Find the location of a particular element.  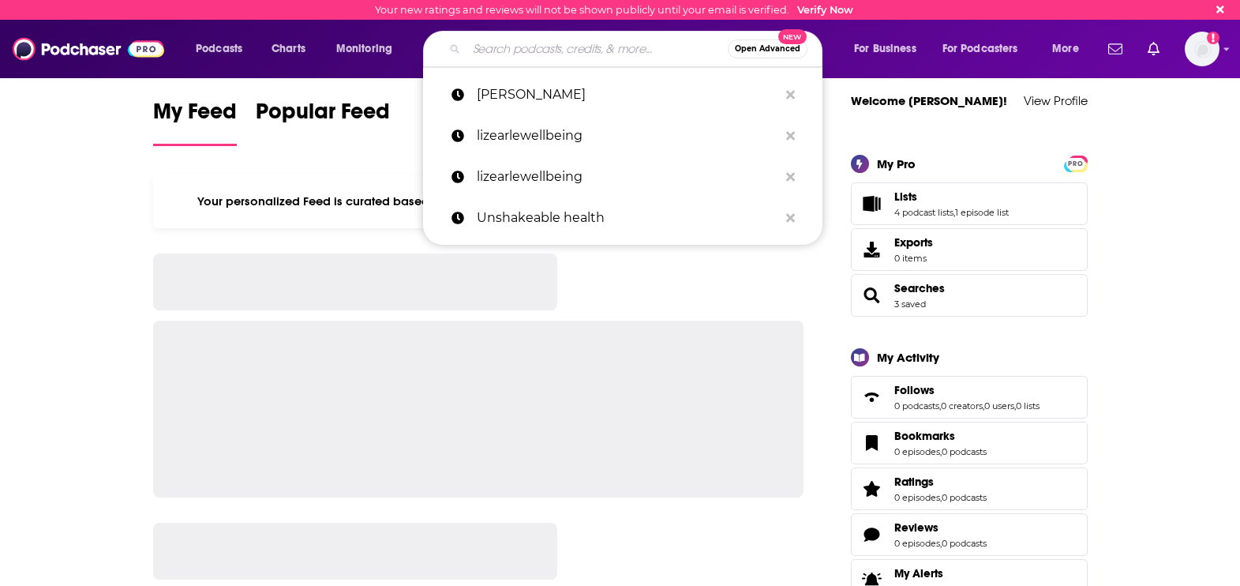

span: New is located at coordinates (793, 36).